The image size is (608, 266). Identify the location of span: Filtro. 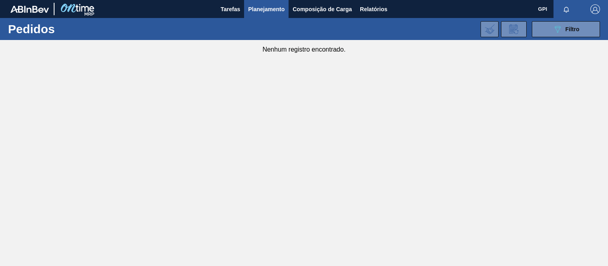
(572, 29).